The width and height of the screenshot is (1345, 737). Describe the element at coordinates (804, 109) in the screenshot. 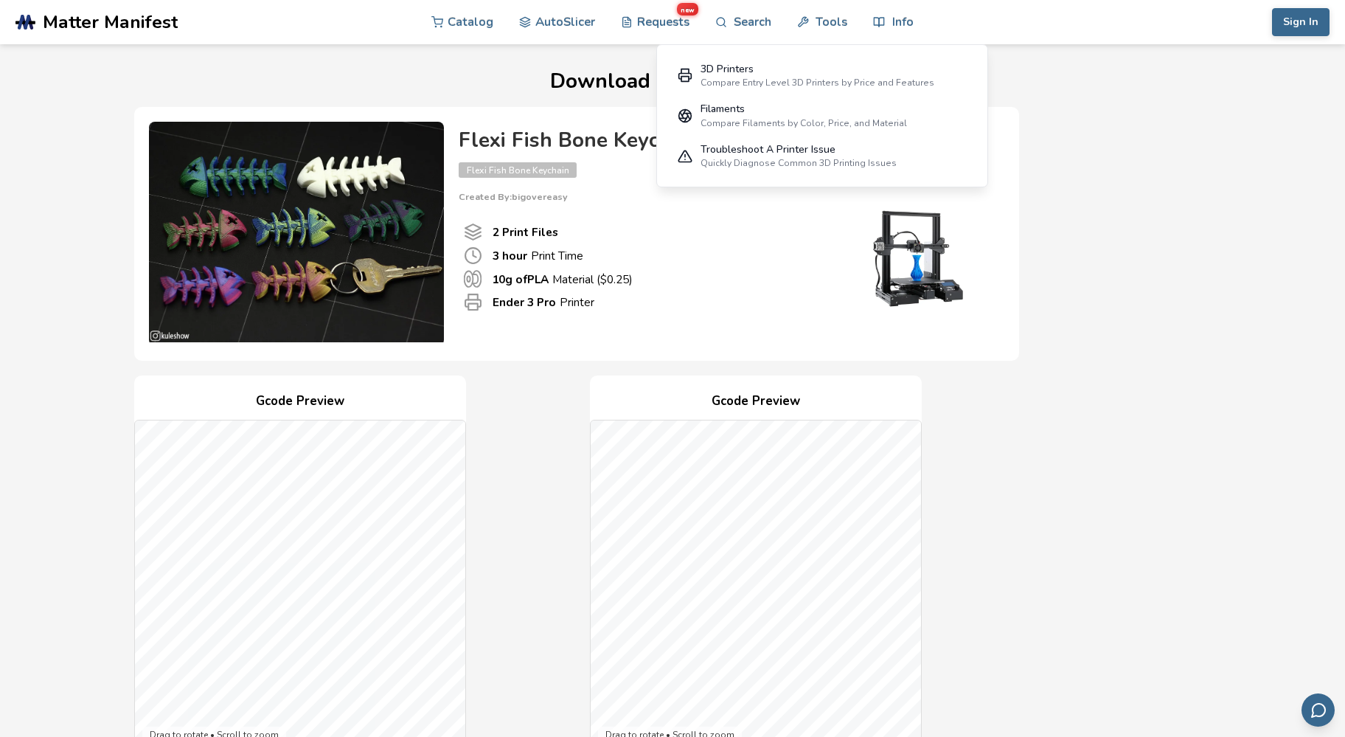

I see `div: Filaments` at that location.